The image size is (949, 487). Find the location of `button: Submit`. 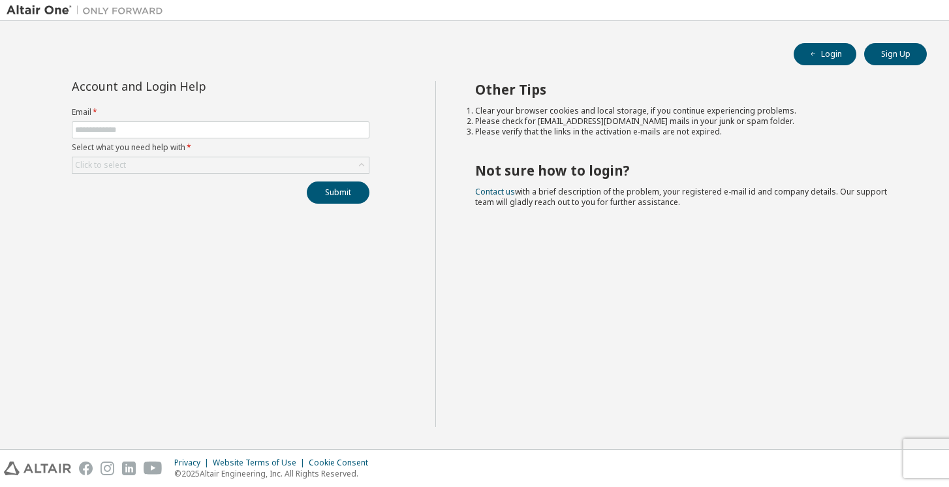

button: Submit is located at coordinates (338, 192).